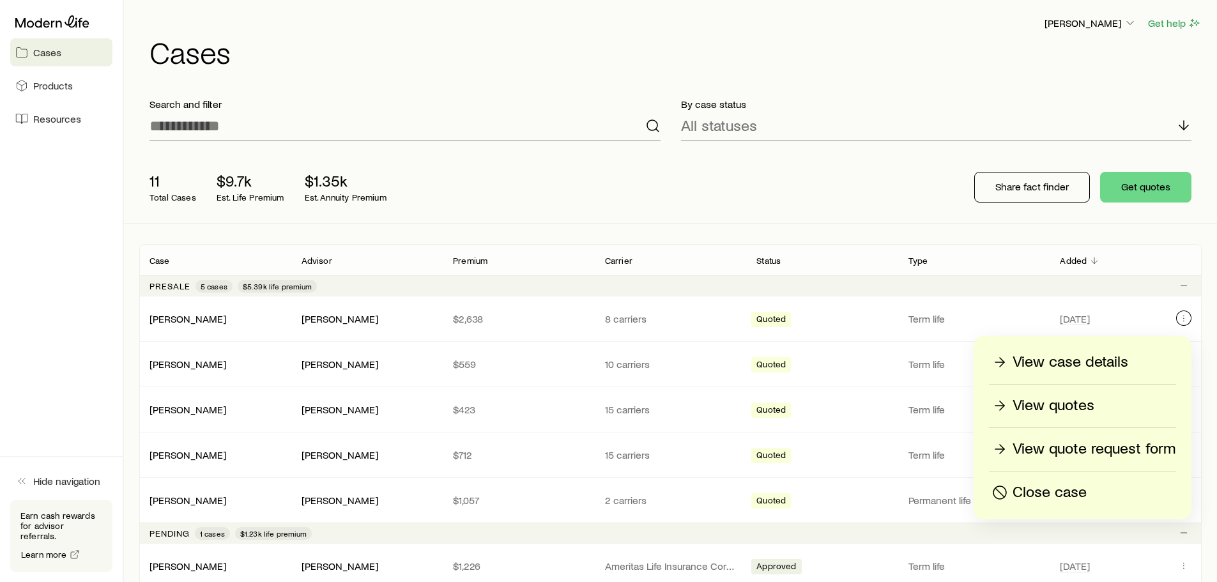  Describe the element at coordinates (675, 52) in the screenshot. I see `h1: Cases` at that location.